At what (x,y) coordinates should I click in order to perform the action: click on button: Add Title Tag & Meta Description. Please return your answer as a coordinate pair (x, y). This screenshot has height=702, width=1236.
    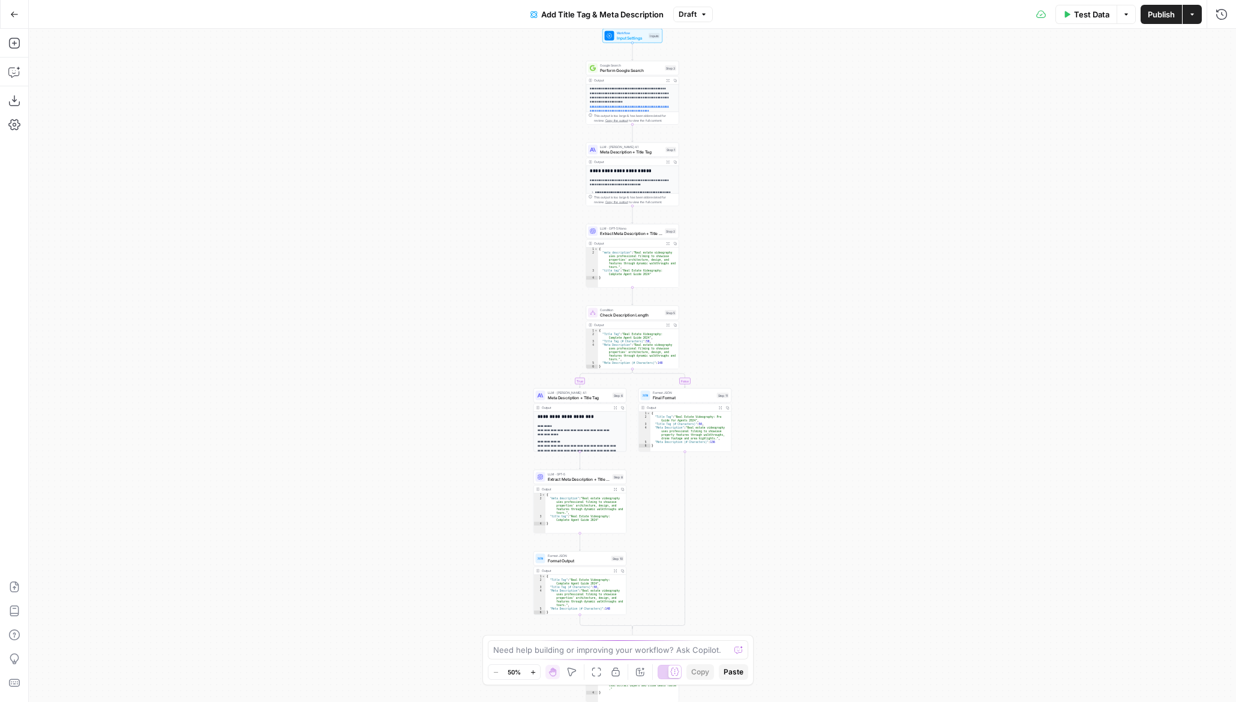
    Looking at the image, I should click on (597, 14).